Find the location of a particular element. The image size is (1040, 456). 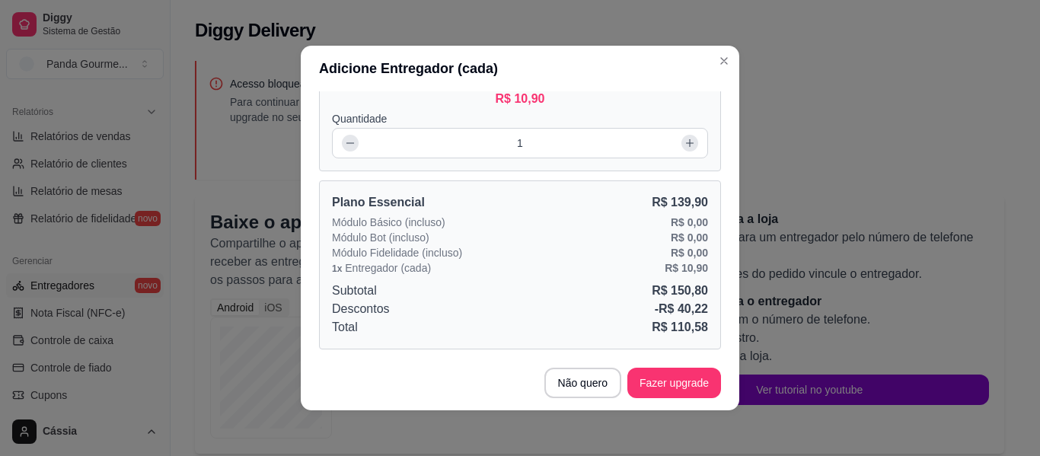

p: Plano Essencial is located at coordinates (378, 202).